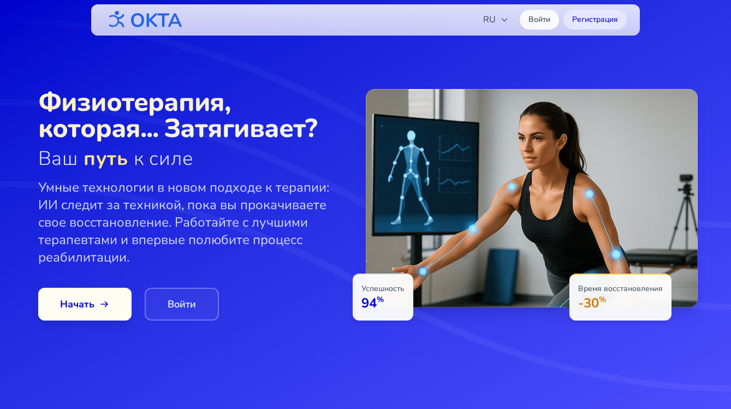  I want to click on img: OKTA logo, so click(144, 20).